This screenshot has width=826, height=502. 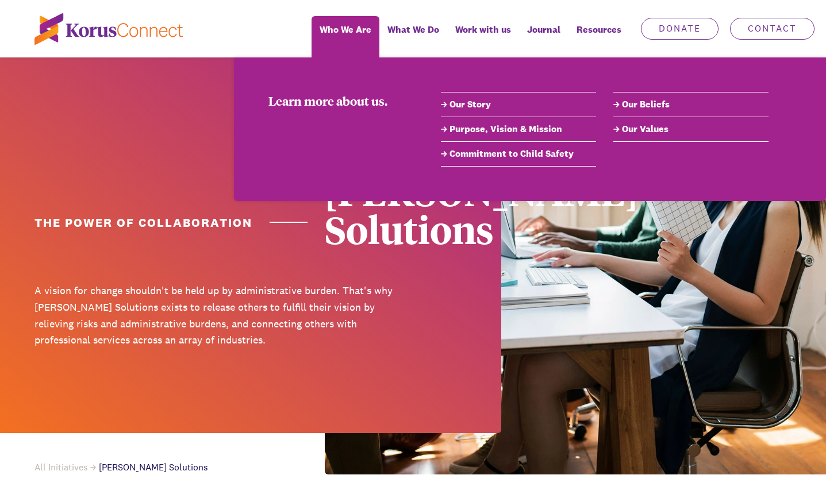 What do you see at coordinates (518, 154) in the screenshot?
I see `a: Commitment to Child Safety` at bounding box center [518, 154].